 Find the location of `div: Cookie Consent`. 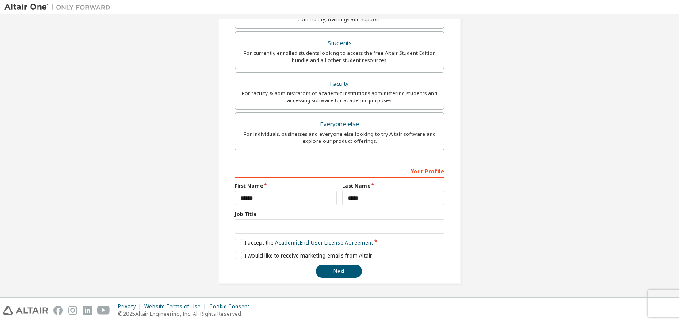

div: Cookie Consent is located at coordinates (232, 306).